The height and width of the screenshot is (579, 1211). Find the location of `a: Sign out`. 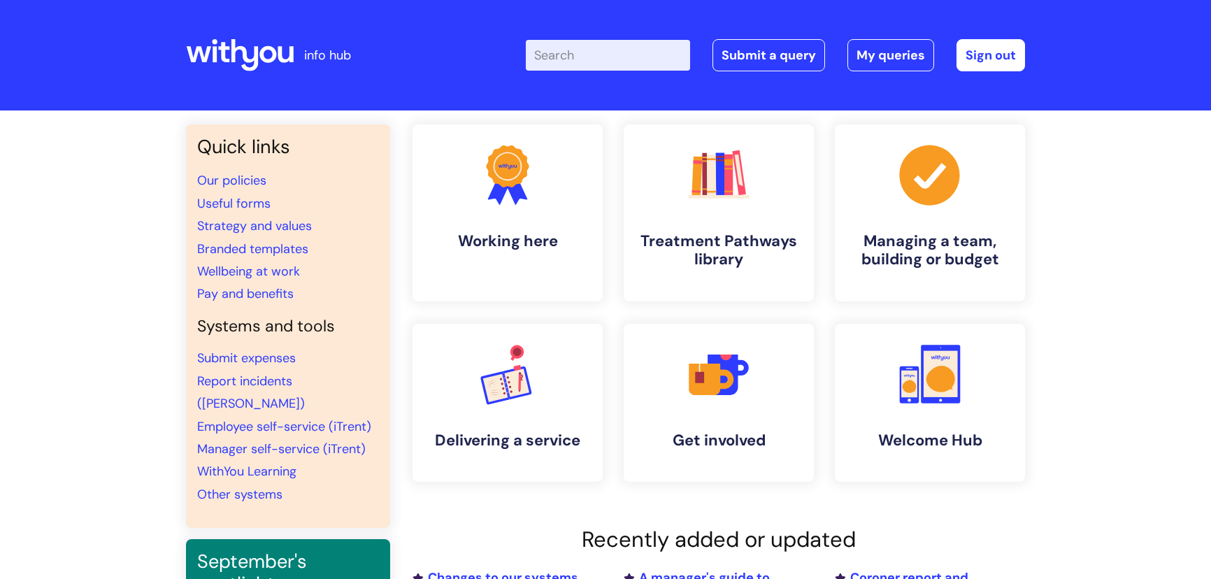

a: Sign out is located at coordinates (991, 55).